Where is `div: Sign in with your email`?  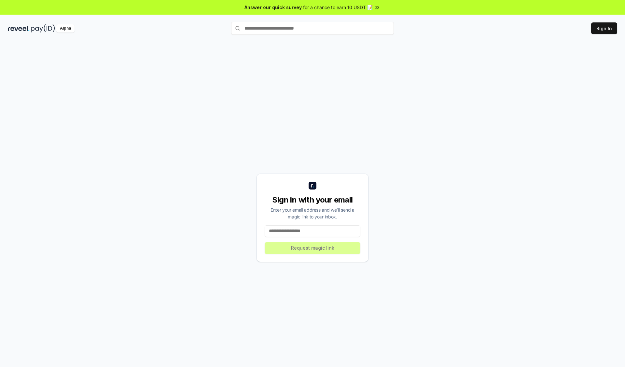 div: Sign in with your email is located at coordinates (312, 200).